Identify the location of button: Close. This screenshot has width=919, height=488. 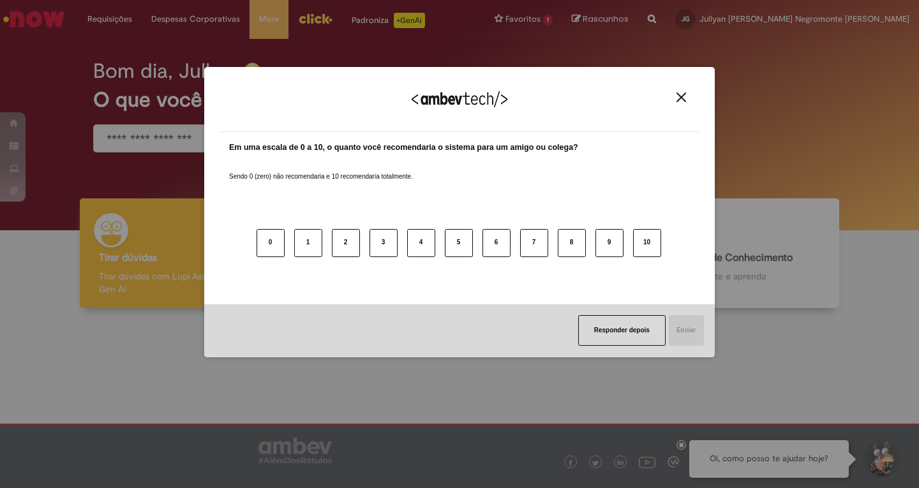
(681, 97).